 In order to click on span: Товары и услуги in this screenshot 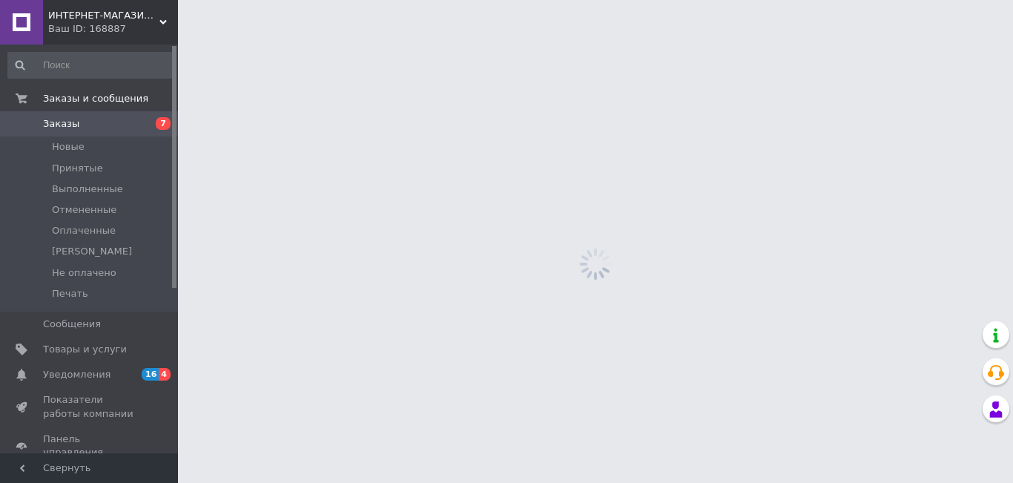, I will do `click(85, 349)`.